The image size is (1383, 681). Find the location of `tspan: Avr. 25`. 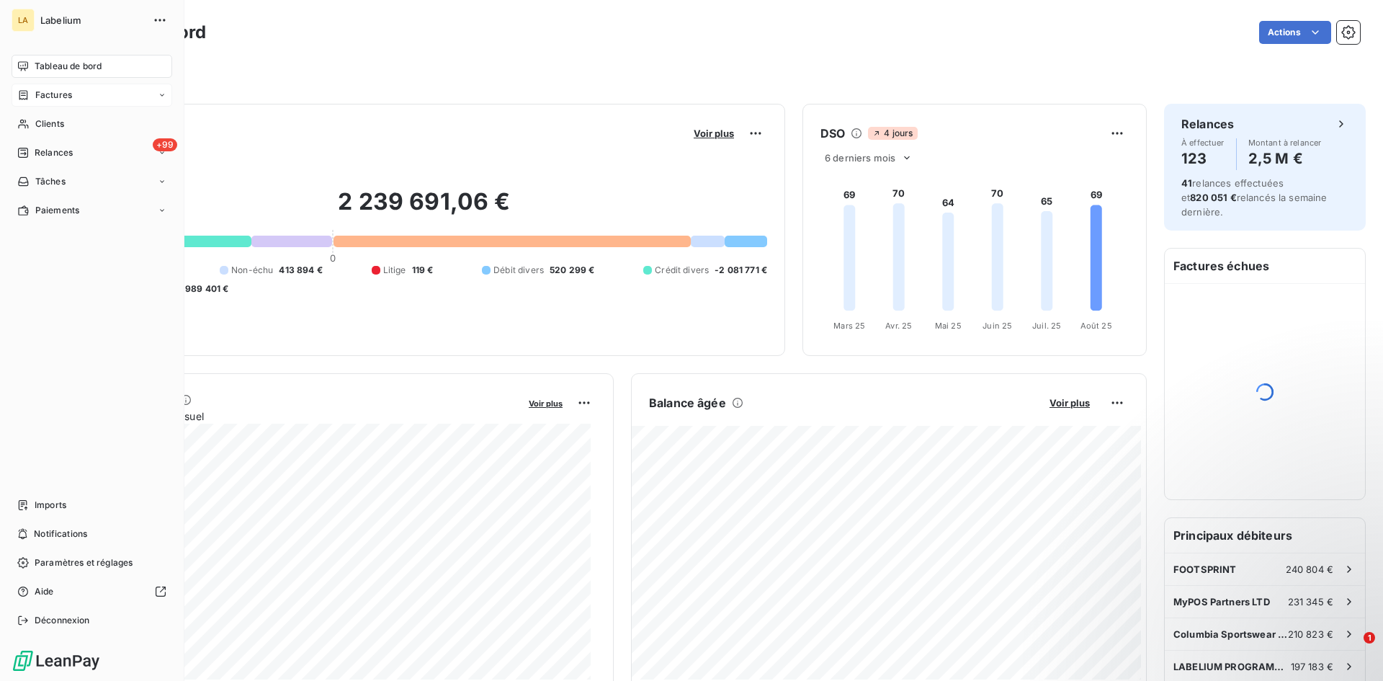

tspan: Avr. 25 is located at coordinates (898, 326).